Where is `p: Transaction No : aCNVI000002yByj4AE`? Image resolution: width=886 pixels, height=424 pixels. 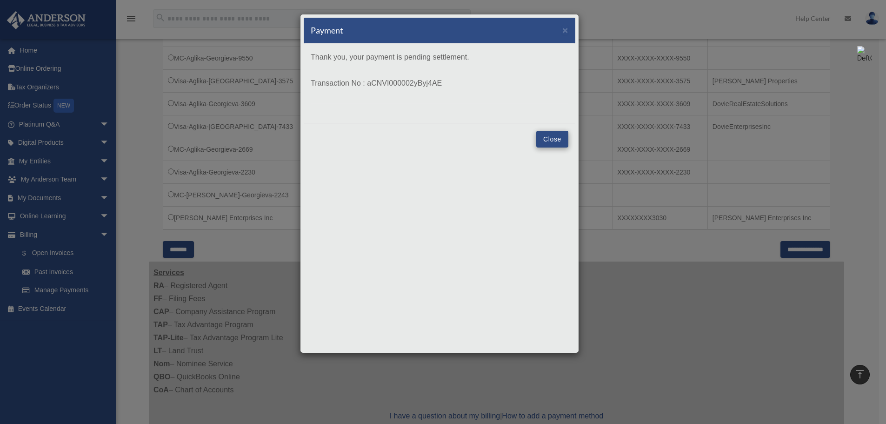
p: Transaction No : aCNVI000002yByj4AE is located at coordinates (439, 83).